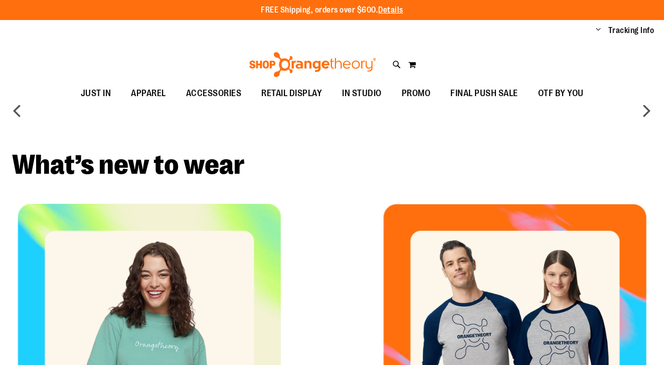 The height and width of the screenshot is (365, 664). What do you see at coordinates (96, 94) in the screenshot?
I see `a: JUST IN` at bounding box center [96, 94].